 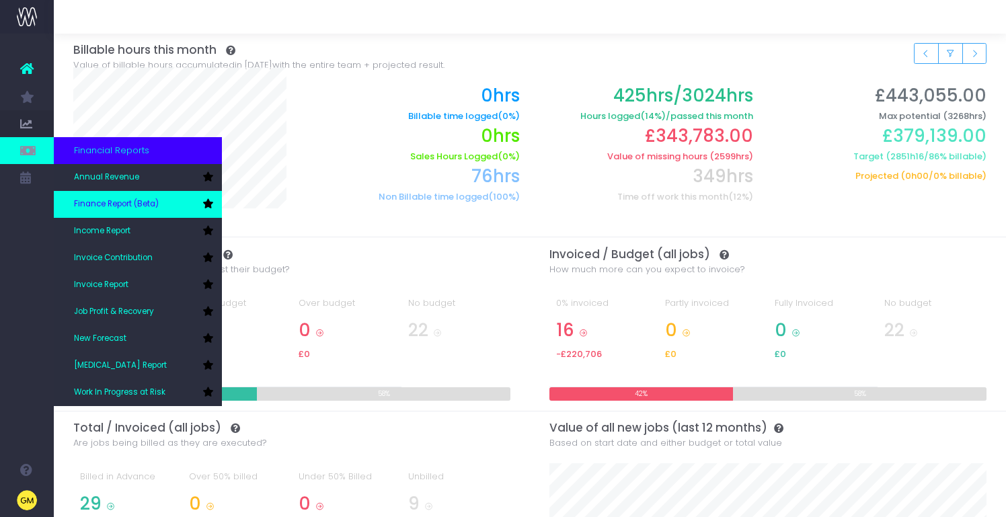 I want to click on a: New Forecast, so click(x=138, y=339).